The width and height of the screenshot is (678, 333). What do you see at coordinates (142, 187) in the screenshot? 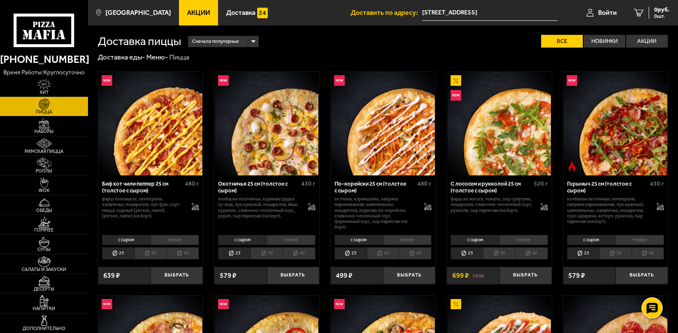
I see `div: Биф хот чили пеппер 25 см (толстое с сыром)` at bounding box center [142, 187].